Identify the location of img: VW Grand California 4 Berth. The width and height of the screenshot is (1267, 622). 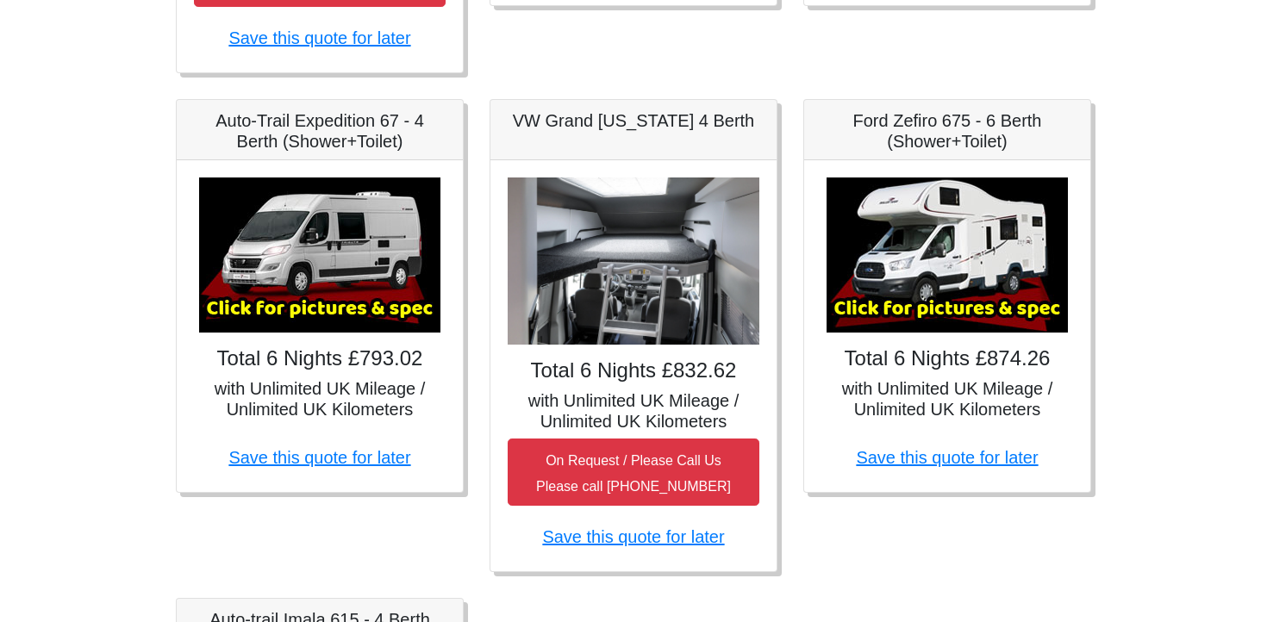
(634, 261).